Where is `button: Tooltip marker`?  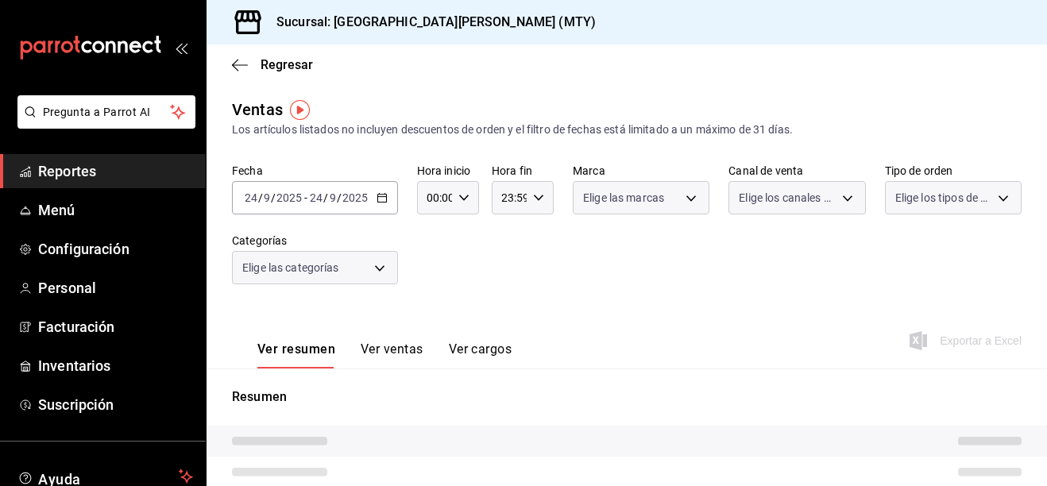
button: Tooltip marker is located at coordinates (299, 110).